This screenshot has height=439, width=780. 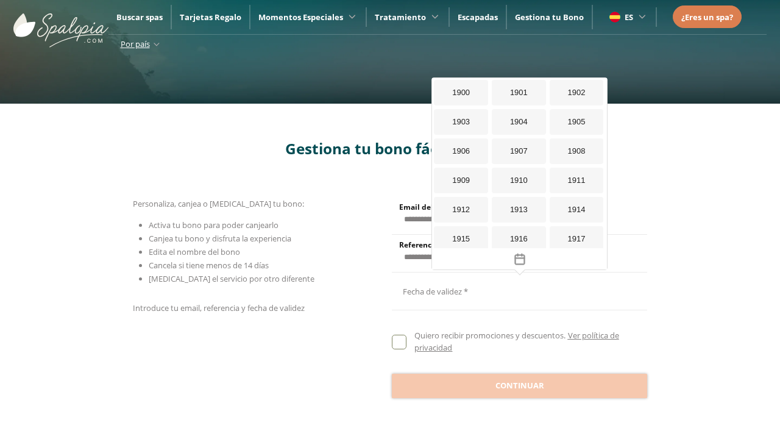 I want to click on a: Ver política de privacidad, so click(x=516, y=341).